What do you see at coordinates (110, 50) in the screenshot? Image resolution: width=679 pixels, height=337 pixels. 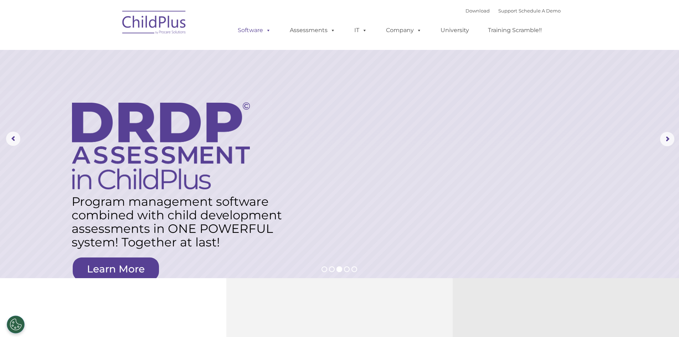 I see `span: Last name` at bounding box center [110, 50].